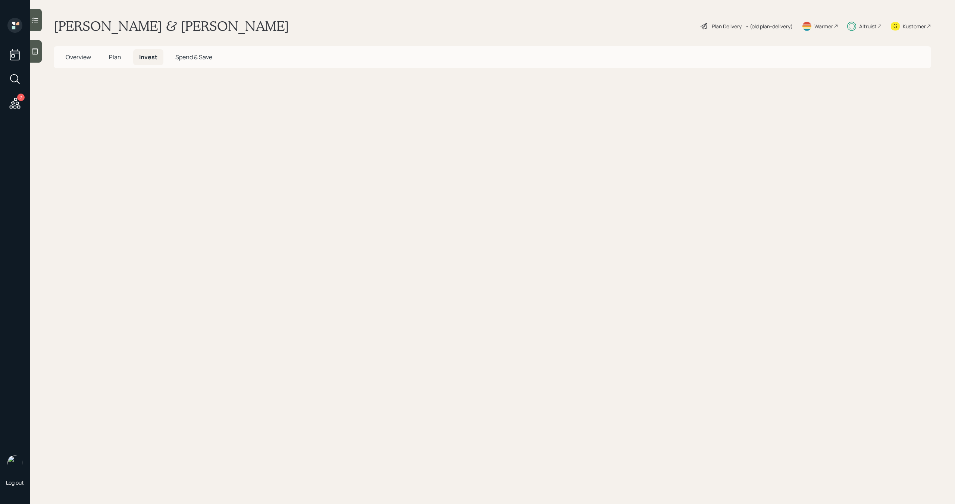 The height and width of the screenshot is (504, 955). What do you see at coordinates (914, 26) in the screenshot?
I see `div: Kustomer` at bounding box center [914, 26].